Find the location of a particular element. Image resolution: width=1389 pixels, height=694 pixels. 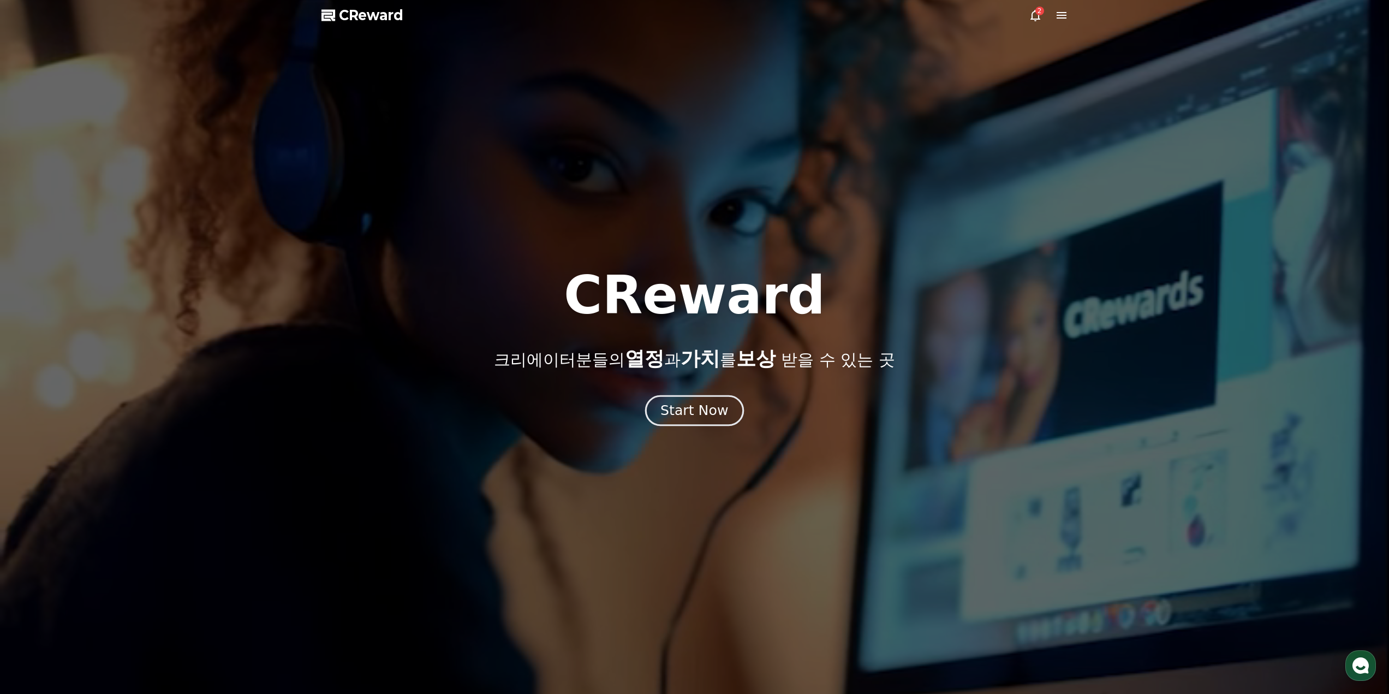

span: 홈 is located at coordinates (38, 367).